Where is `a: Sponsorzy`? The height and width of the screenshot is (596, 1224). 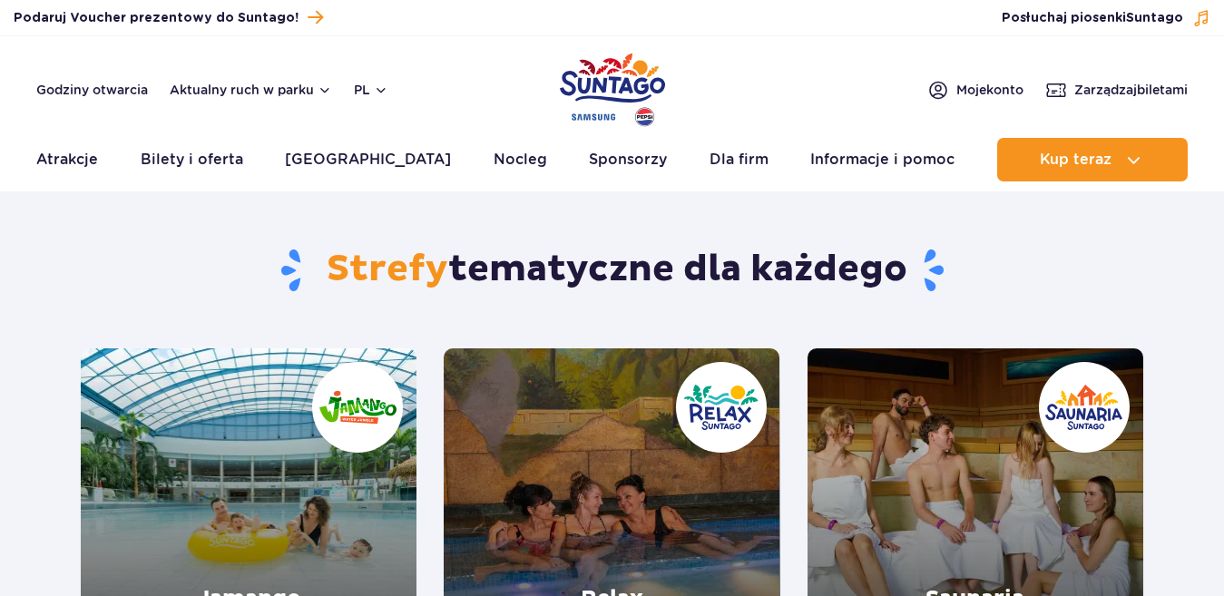
a: Sponsorzy is located at coordinates (628, 160).